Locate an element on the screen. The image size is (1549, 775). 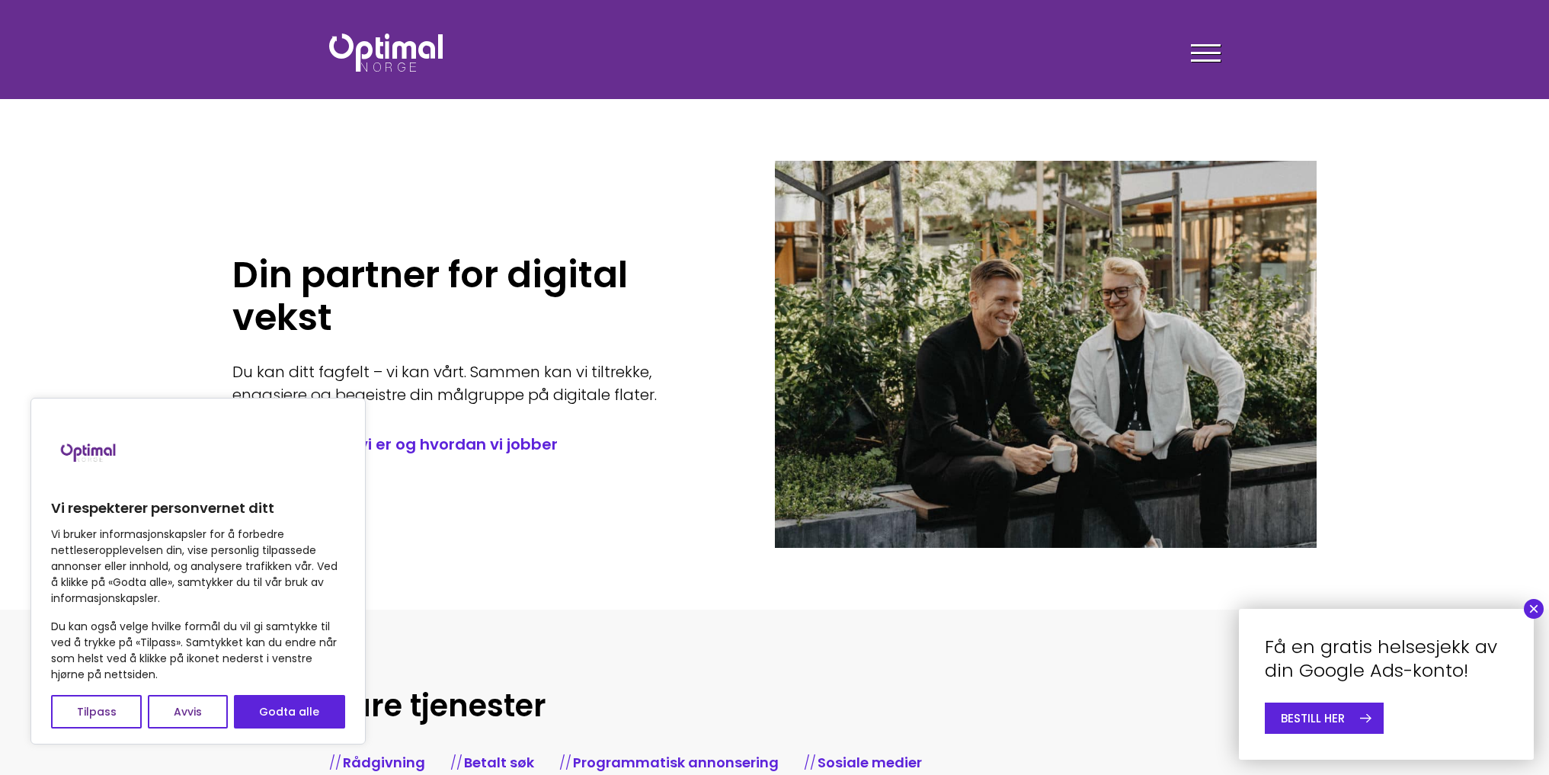
a: // Les om hvem vi er og hvordan vi jobber is located at coordinates (481, 444).